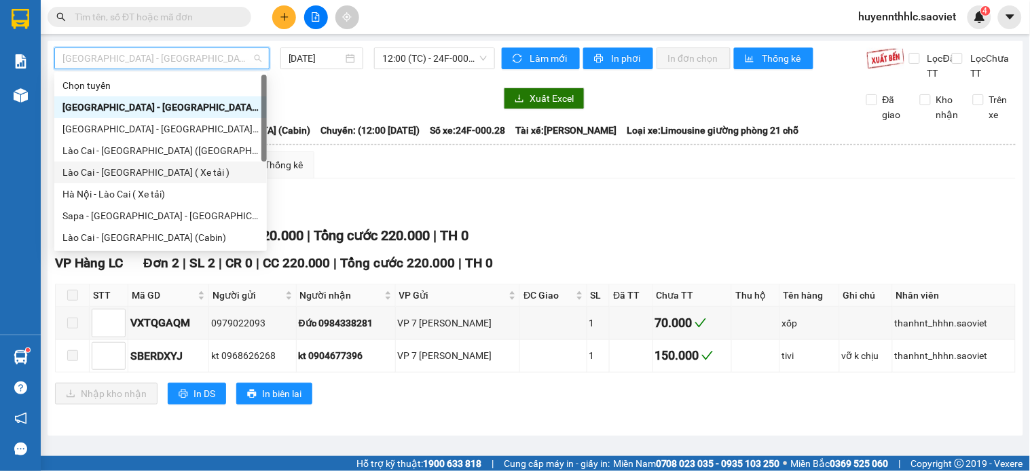 The image size is (1030, 471). What do you see at coordinates (773, 58) in the screenshot?
I see `button: bar-chartThống kê` at bounding box center [773, 58].